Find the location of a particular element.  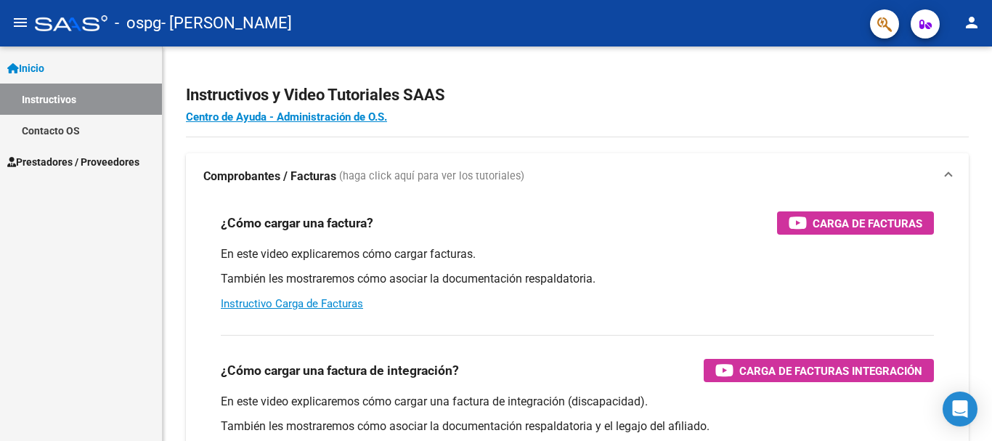

p: También les mostraremos cómo asociar la documentación respaldatoria. is located at coordinates (577, 279).